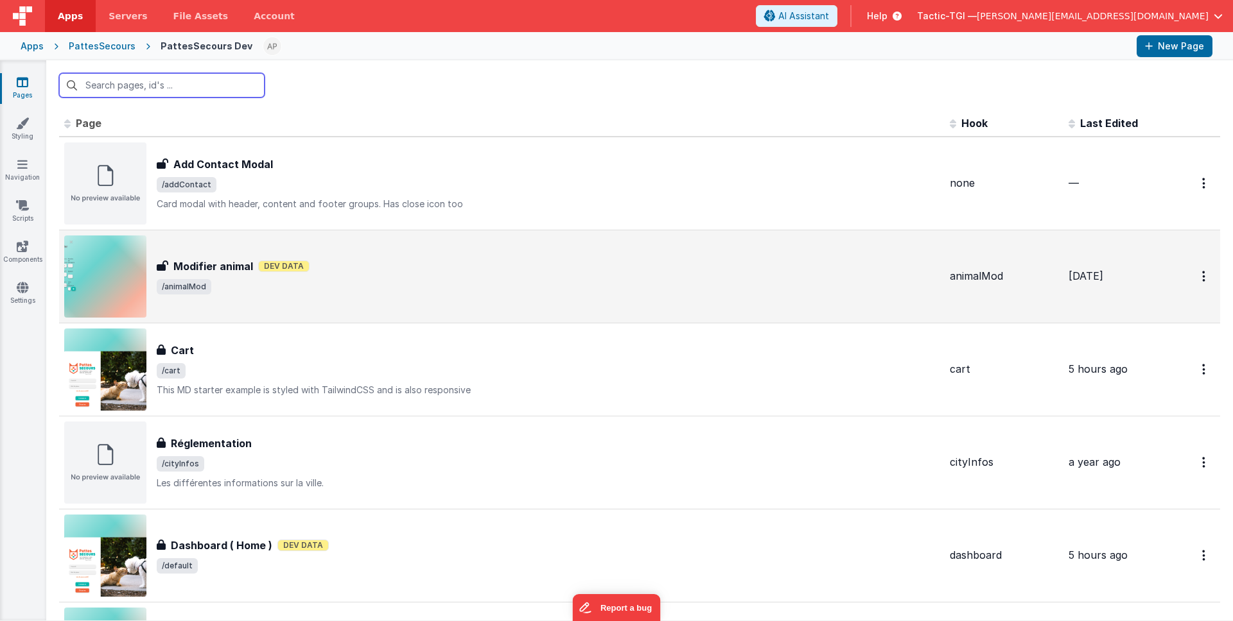 Image resolution: width=1233 pixels, height=621 pixels. I want to click on button: New Page, so click(1174, 46).